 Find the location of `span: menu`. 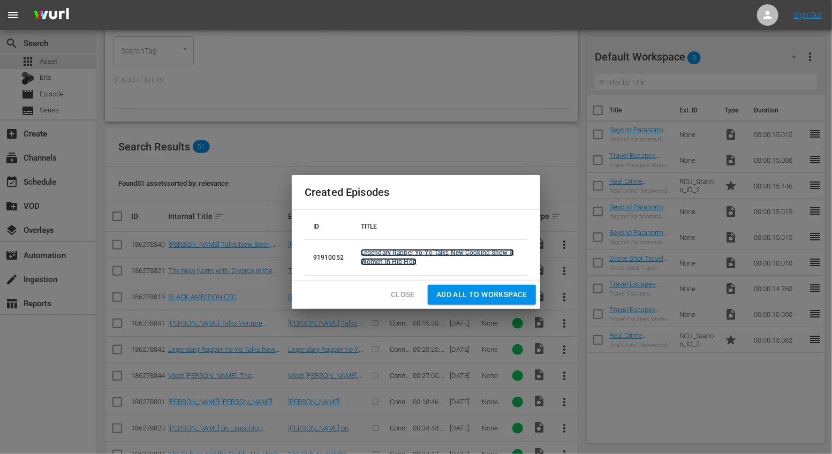

span: menu is located at coordinates (13, 15).